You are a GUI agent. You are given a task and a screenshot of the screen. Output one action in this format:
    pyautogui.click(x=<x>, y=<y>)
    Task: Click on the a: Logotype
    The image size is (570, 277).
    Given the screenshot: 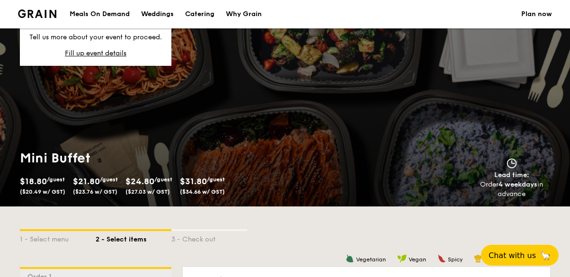 What is the action you would take?
    pyautogui.click(x=37, y=14)
    